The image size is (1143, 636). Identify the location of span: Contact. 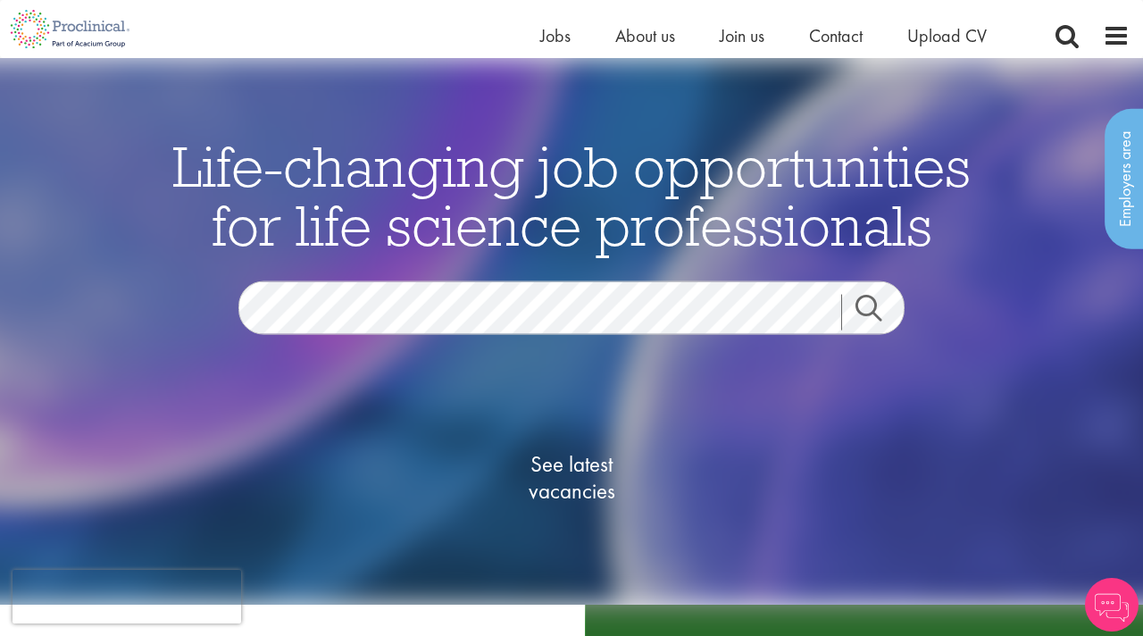
(836, 36).